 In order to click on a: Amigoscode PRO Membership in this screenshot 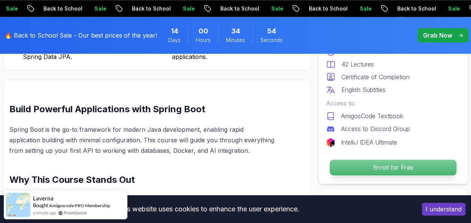, I will do `click(79, 205)`.